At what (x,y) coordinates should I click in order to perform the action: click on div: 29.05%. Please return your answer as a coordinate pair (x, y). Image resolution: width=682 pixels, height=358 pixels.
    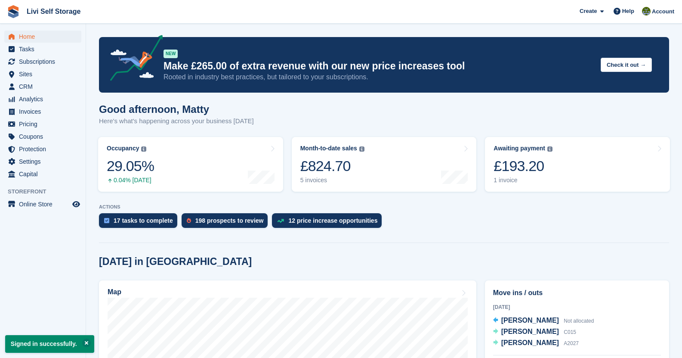
    Looking at the image, I should click on (130, 166).